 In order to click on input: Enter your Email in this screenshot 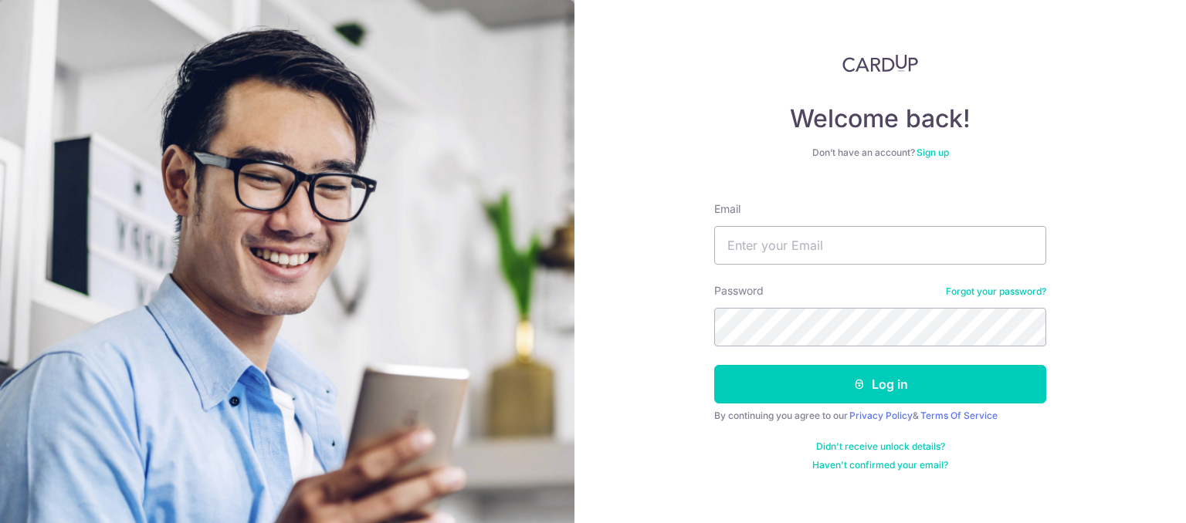, I will do `click(880, 246)`.